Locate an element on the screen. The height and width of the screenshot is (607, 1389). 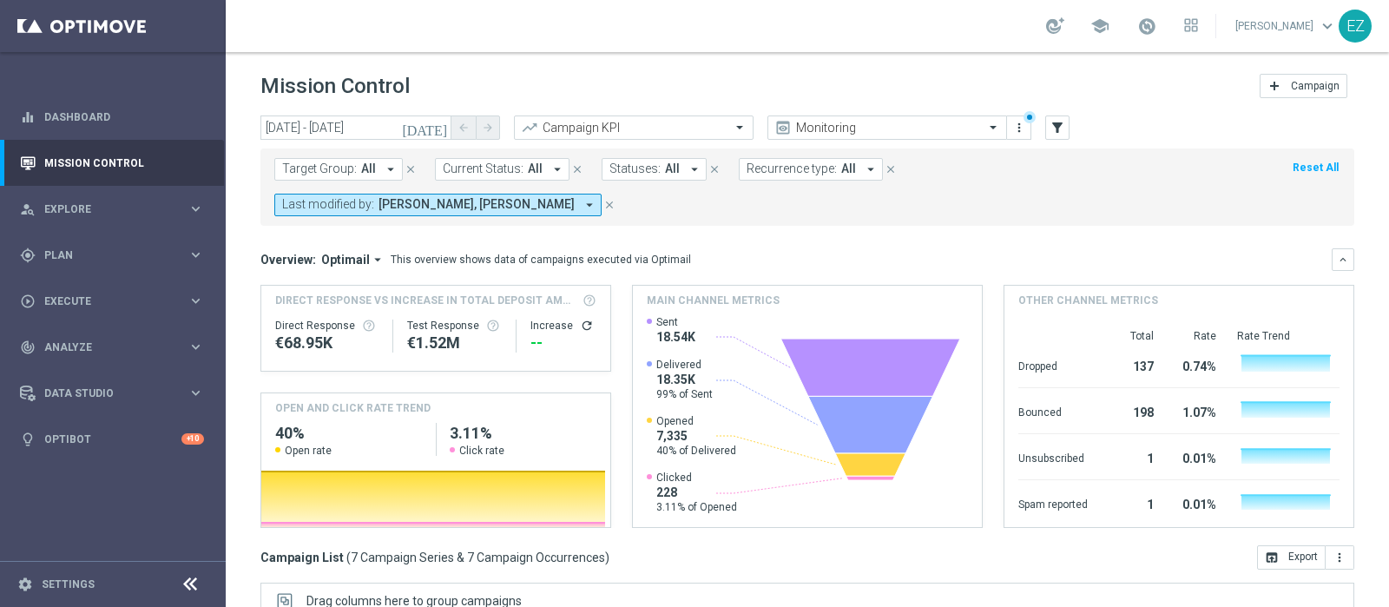
i: refresh is located at coordinates (587, 326).